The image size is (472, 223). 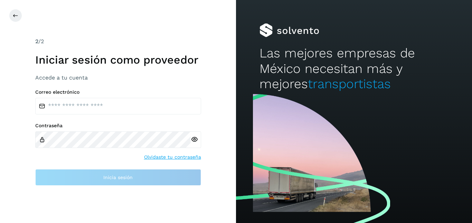 I want to click on h3: Accede a tu cuenta, so click(x=118, y=77).